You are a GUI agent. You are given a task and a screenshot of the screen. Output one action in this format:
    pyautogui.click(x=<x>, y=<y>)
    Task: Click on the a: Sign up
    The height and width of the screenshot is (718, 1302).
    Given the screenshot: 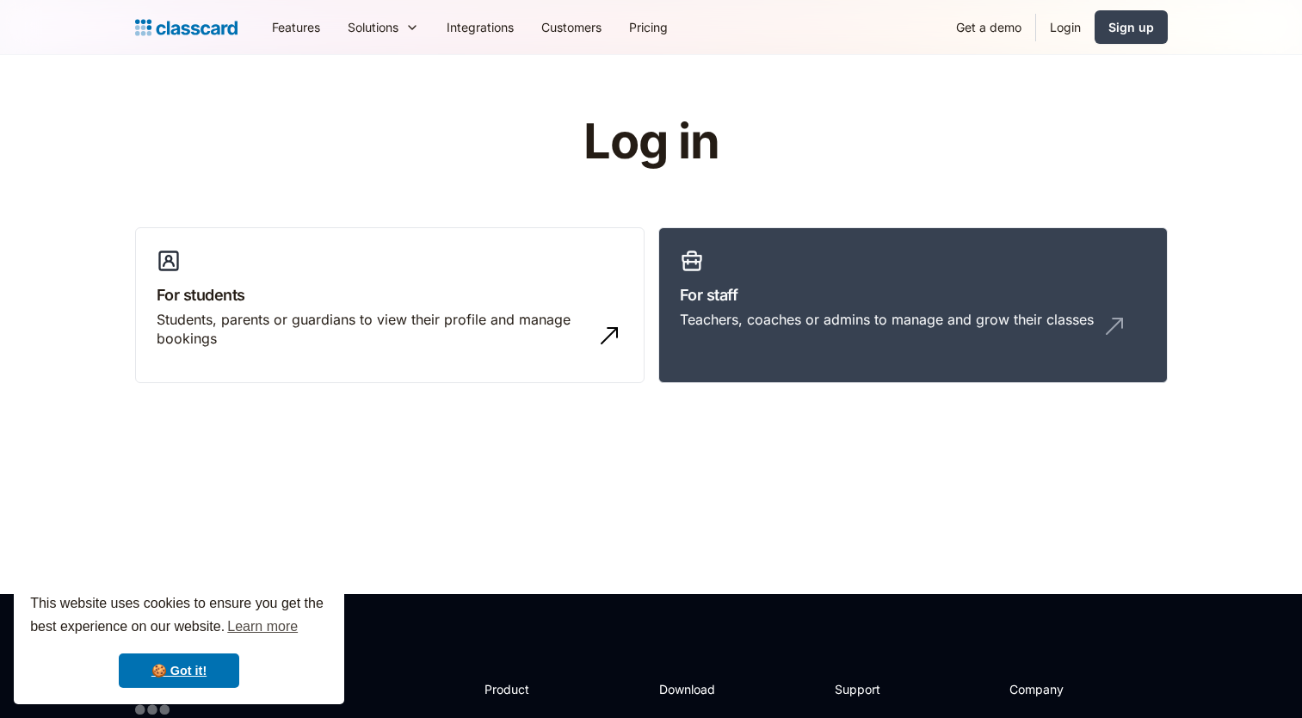 What is the action you would take?
    pyautogui.click(x=1131, y=27)
    